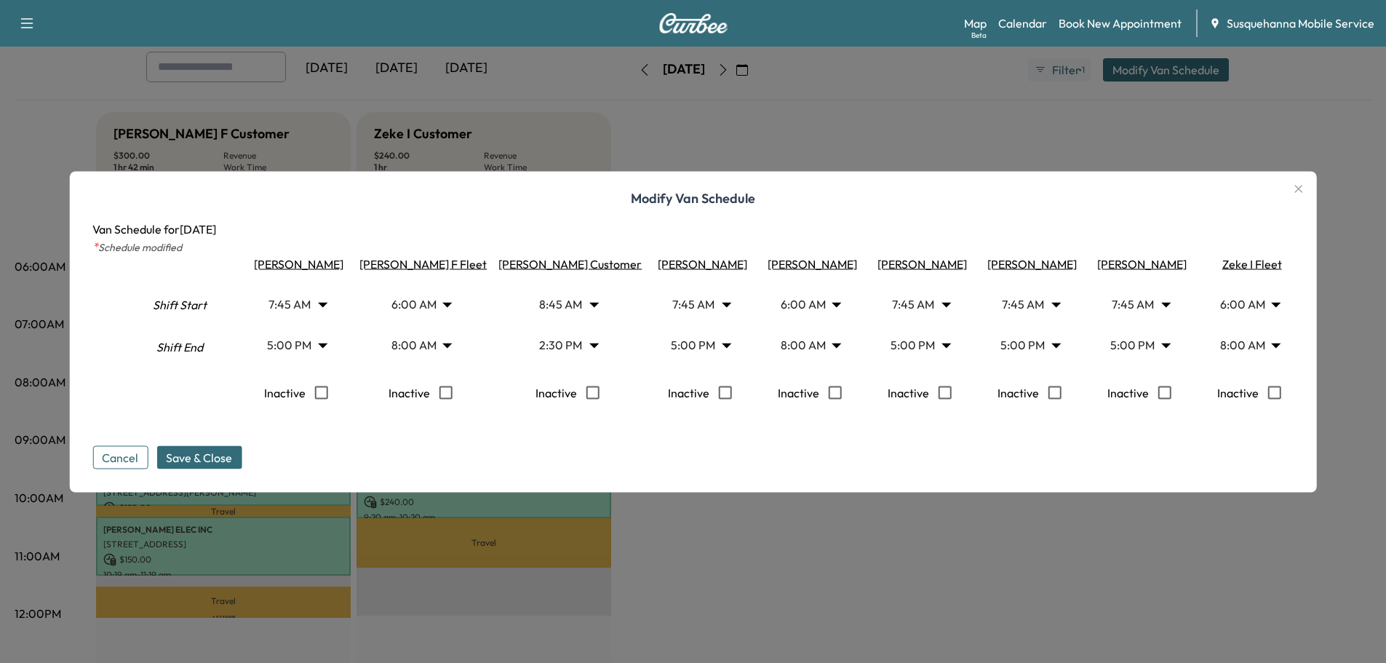 The image size is (1386, 663). What do you see at coordinates (979, 35) in the screenshot?
I see `div: Beta` at bounding box center [979, 35].